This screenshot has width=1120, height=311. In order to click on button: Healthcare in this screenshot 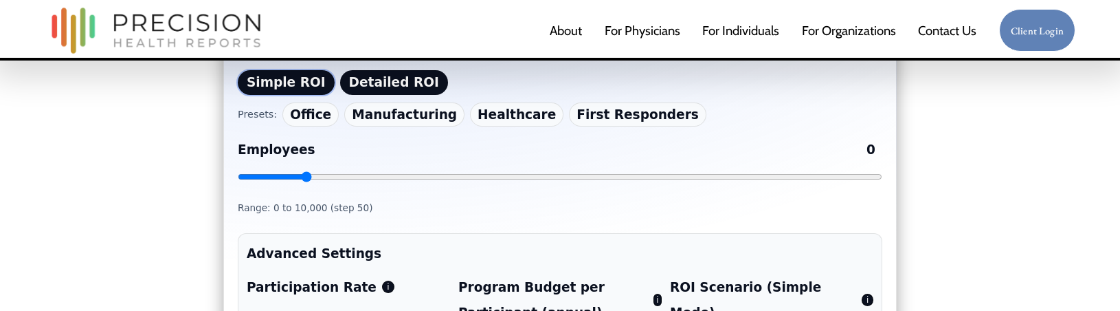, I will do `click(517, 114)`.